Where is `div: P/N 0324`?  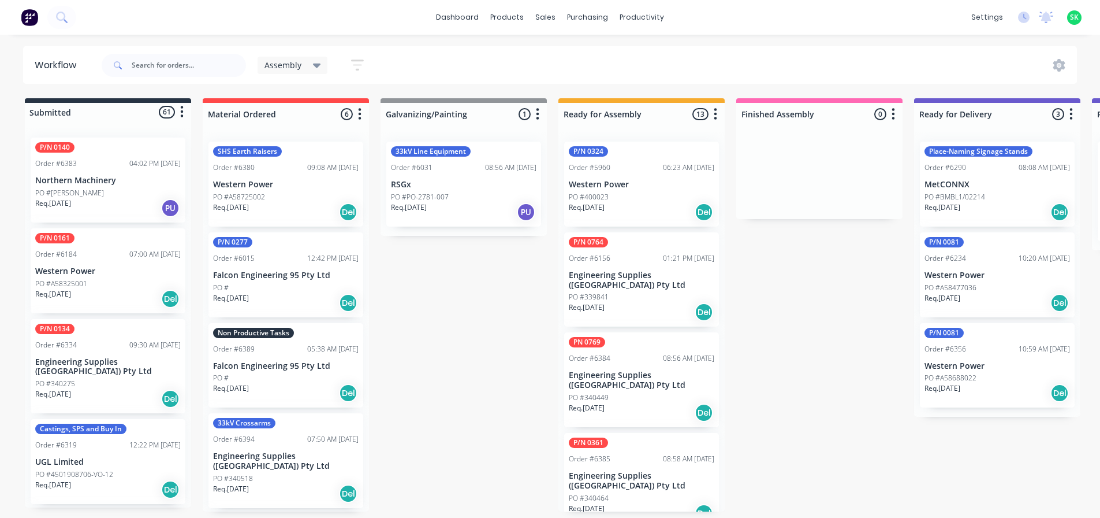 div: P/N 0324 is located at coordinates (589, 151).